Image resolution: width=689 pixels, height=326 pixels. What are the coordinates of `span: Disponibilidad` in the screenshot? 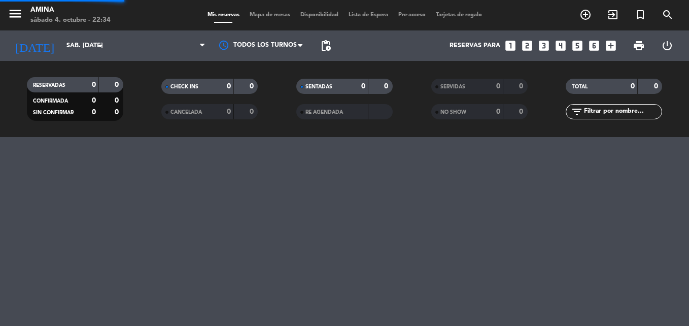 It's located at (319, 15).